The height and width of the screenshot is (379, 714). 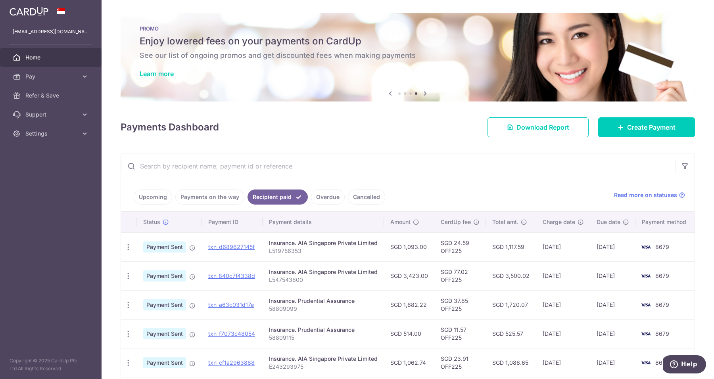 What do you see at coordinates (26, 9) in the screenshot?
I see `span: Help` at bounding box center [26, 9].